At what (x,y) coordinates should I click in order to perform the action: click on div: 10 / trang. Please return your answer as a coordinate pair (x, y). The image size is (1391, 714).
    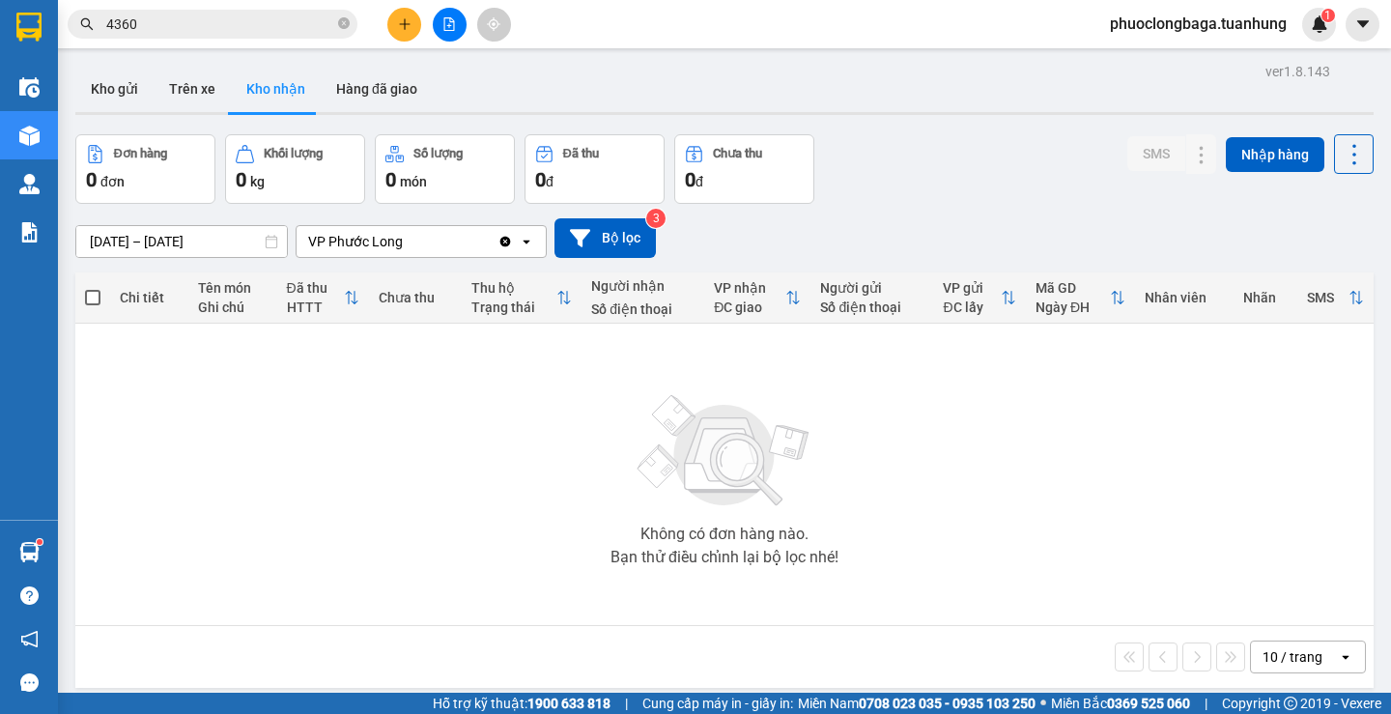
    Looking at the image, I should click on (1293, 657).